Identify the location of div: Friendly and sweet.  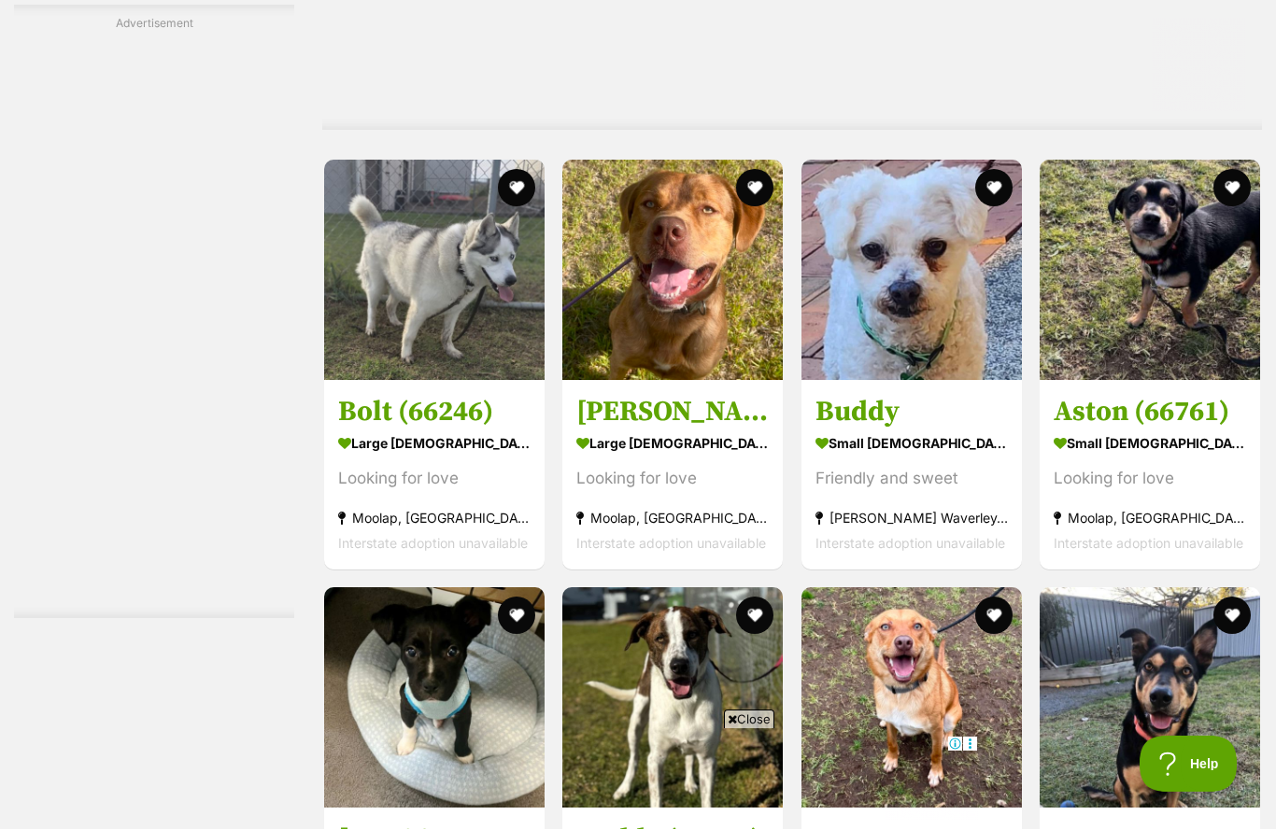
(912, 478).